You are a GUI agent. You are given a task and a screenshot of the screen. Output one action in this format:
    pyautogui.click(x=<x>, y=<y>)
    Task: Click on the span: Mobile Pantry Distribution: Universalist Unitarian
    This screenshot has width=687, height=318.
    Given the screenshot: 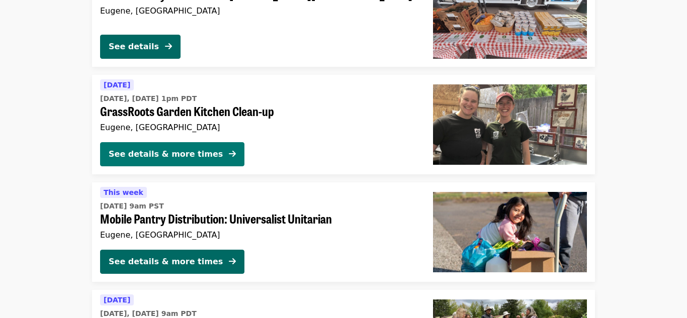 What is the action you would take?
    pyautogui.click(x=259, y=219)
    